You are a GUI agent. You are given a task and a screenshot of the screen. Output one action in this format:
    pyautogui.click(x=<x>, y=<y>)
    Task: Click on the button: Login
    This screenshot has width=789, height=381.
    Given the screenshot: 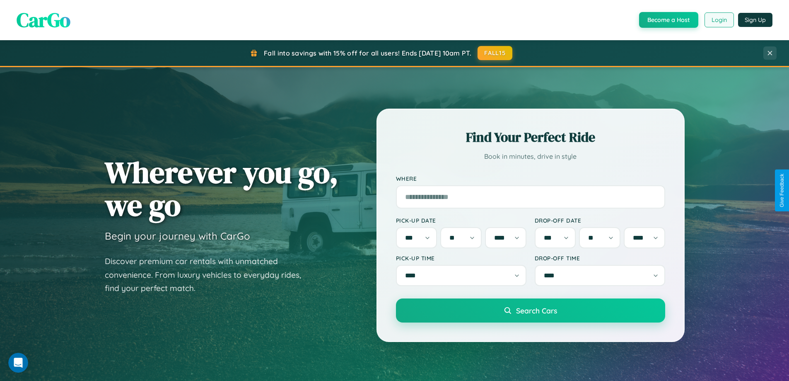 What is the action you would take?
    pyautogui.click(x=719, y=20)
    